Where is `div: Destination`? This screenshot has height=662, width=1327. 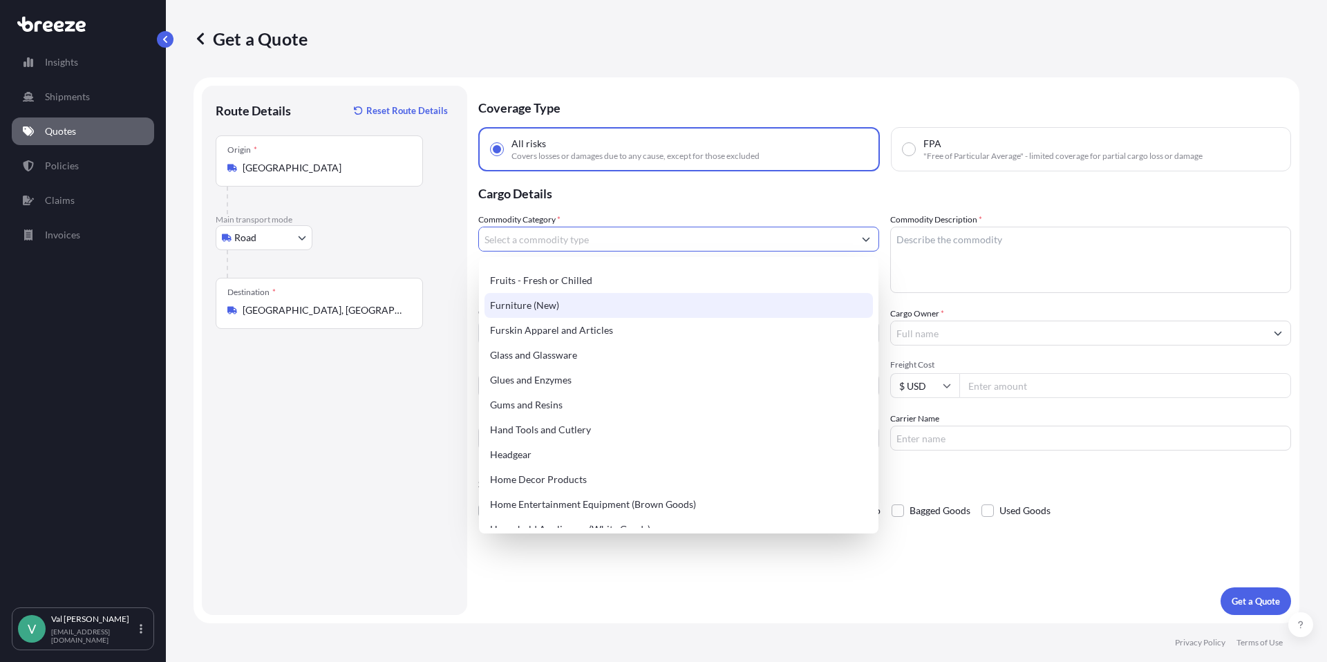
div: Destination is located at coordinates (251, 292).